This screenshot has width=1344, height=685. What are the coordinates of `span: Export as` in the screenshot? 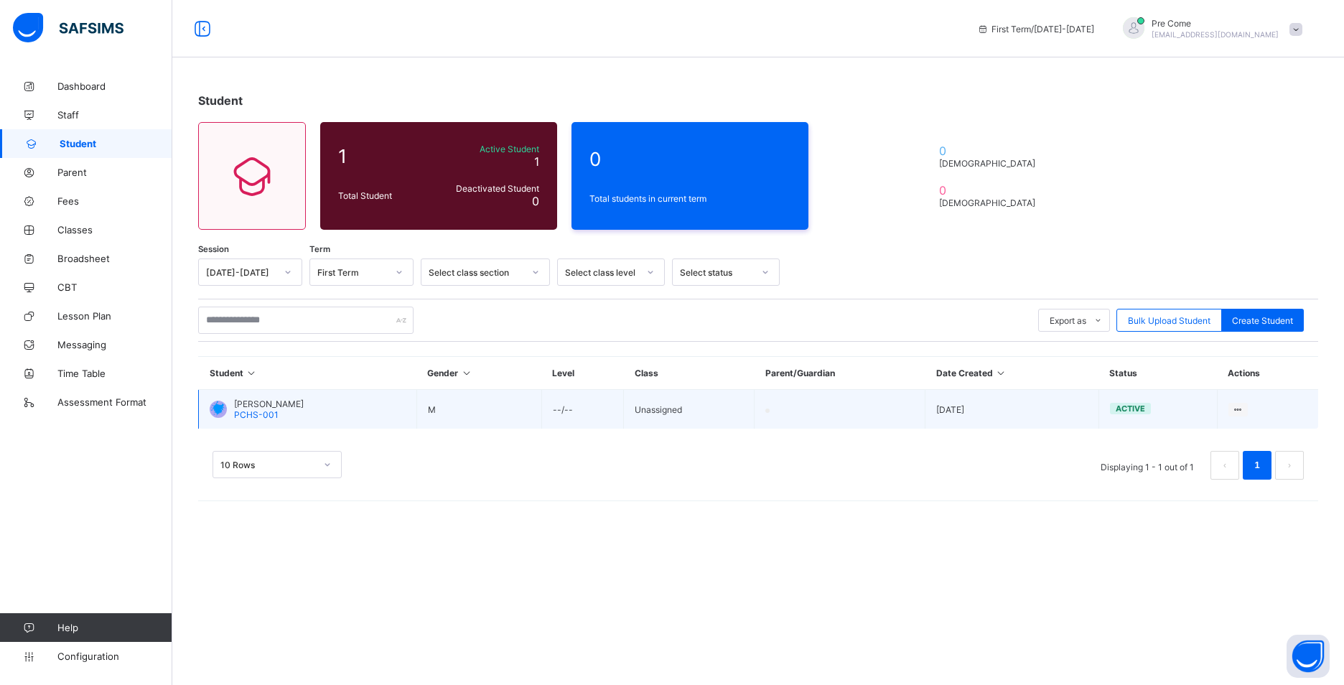 It's located at (1067, 320).